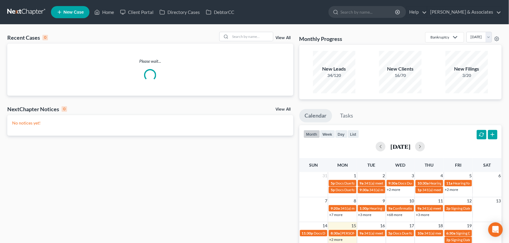  Describe the element at coordinates (364, 208) in the screenshot. I see `span: 1:30p` at that location.